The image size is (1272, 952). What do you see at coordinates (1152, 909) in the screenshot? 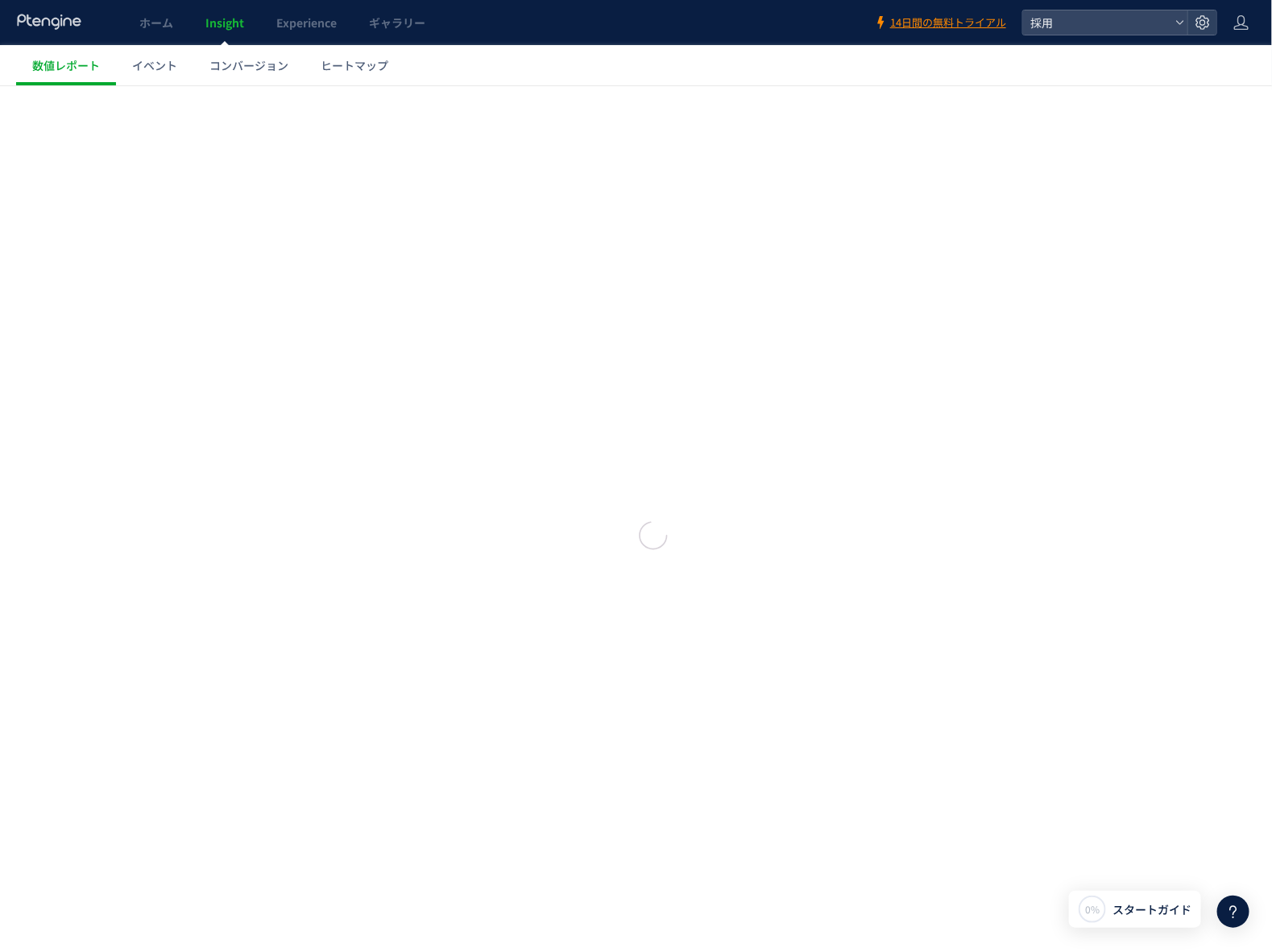
I see `span: スタートガイド` at bounding box center [1152, 909].